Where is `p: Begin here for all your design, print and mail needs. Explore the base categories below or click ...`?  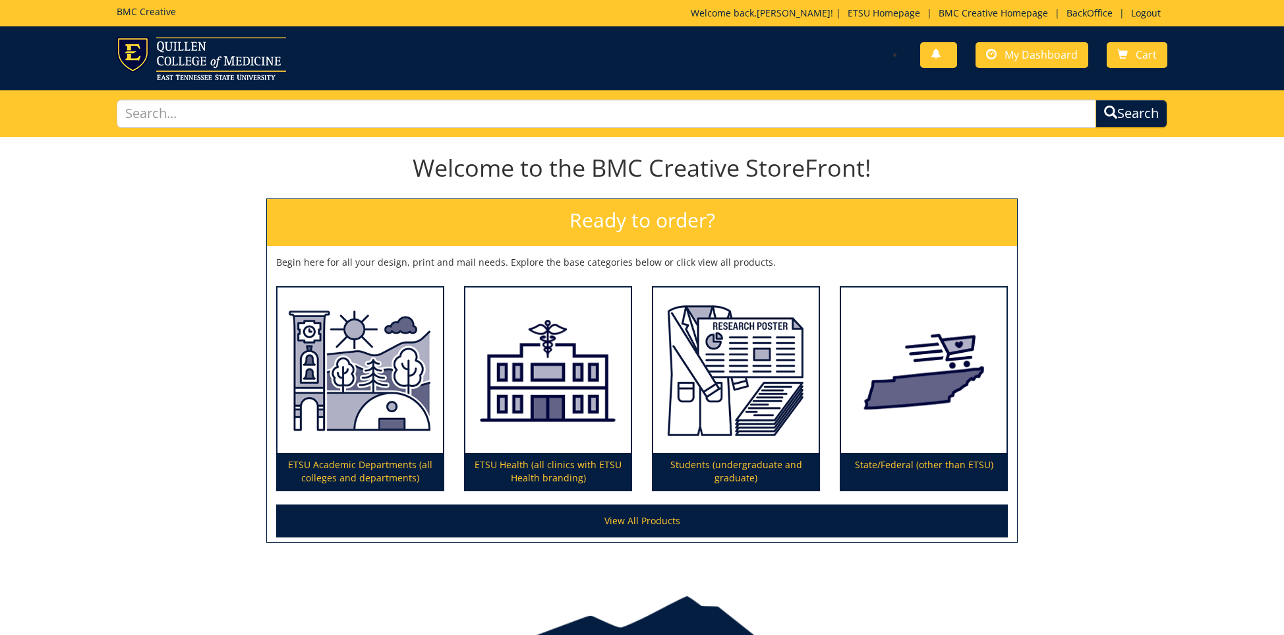
p: Begin here for all your design, print and mail needs. Explore the base categories below or click ... is located at coordinates (642, 262).